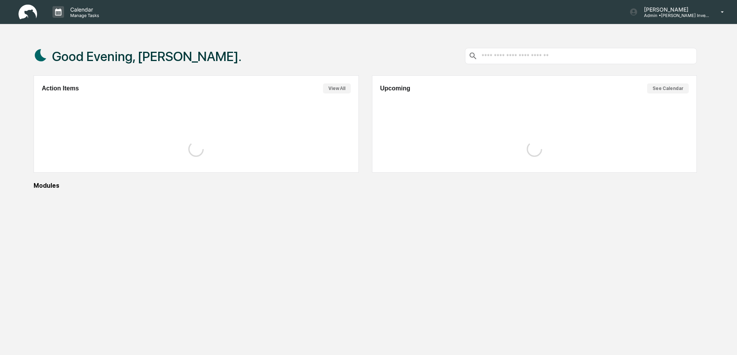 Image resolution: width=737 pixels, height=355 pixels. I want to click on p: Calendar, so click(83, 9).